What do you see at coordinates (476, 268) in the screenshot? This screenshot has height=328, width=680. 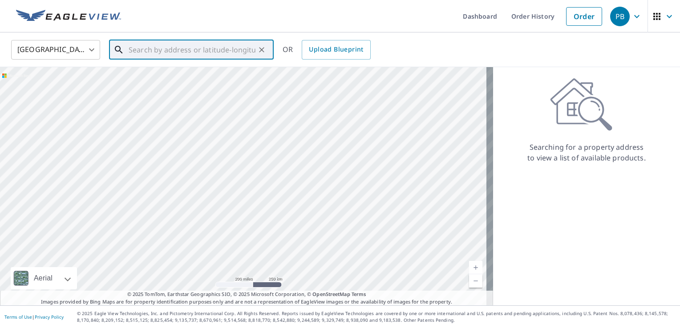 I see `a: Current Level 5, Zoom In` at bounding box center [476, 268].